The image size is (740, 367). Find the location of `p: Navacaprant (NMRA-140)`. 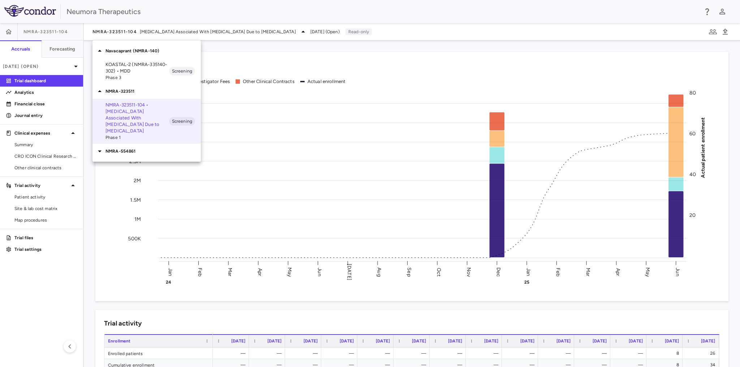

p: Navacaprant (NMRA-140) is located at coordinates (153, 51).